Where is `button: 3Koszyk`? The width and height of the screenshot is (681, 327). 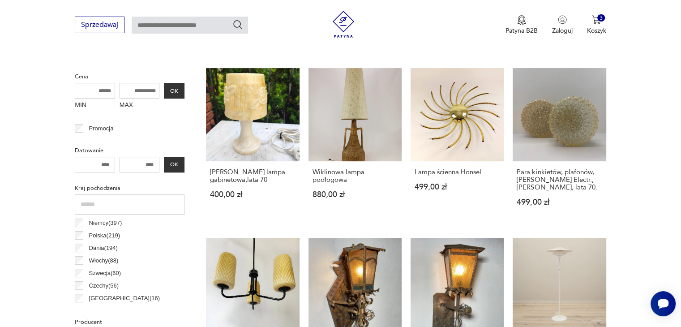
button: 3Koszyk is located at coordinates (597, 25).